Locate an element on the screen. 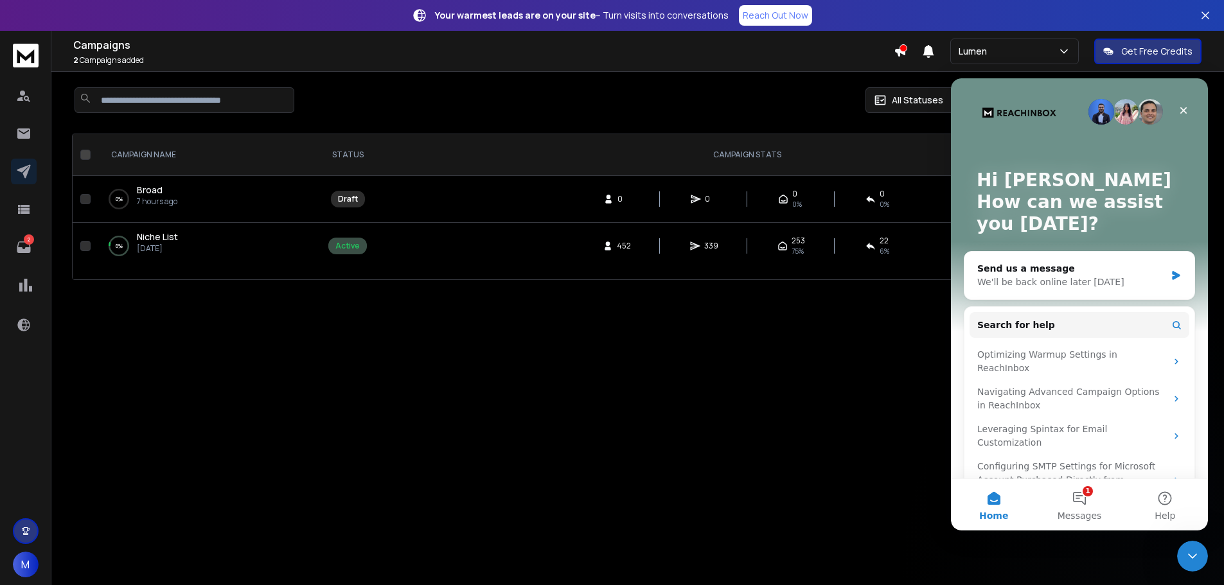 Image resolution: width=1224 pixels, height=585 pixels. span: 75 % is located at coordinates (798, 251).